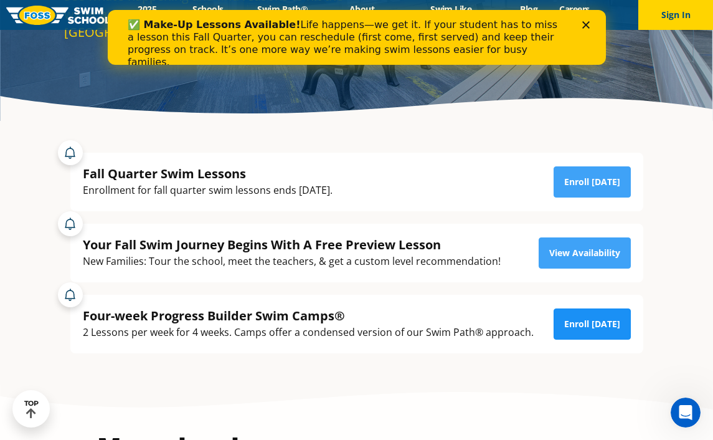 Image resolution: width=713 pixels, height=440 pixels. Describe the element at coordinates (529, 9) in the screenshot. I see `a: Blog` at that location.